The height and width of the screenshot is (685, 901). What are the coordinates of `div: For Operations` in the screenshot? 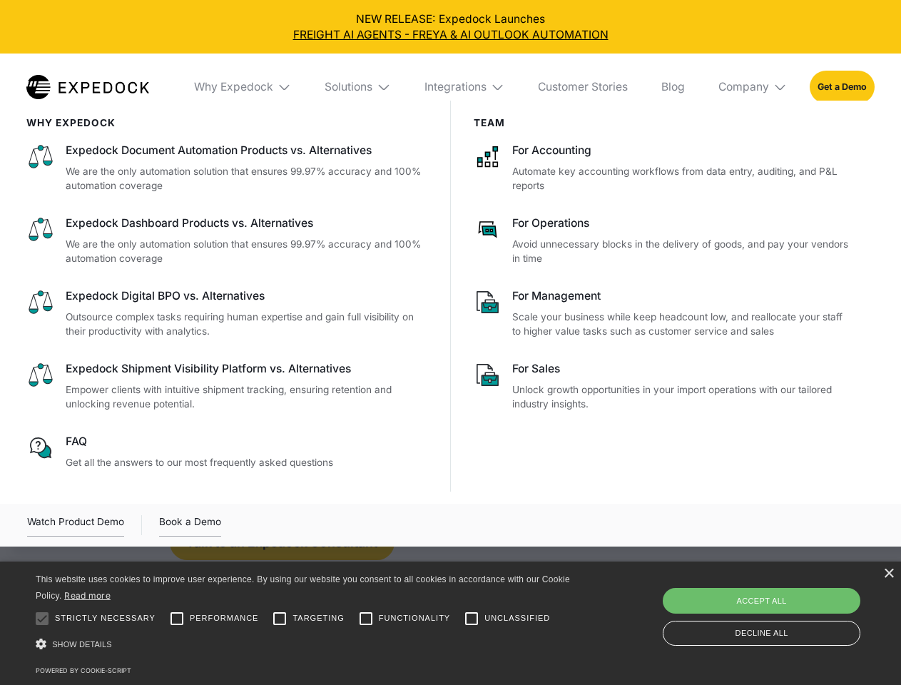 It's located at (682, 223).